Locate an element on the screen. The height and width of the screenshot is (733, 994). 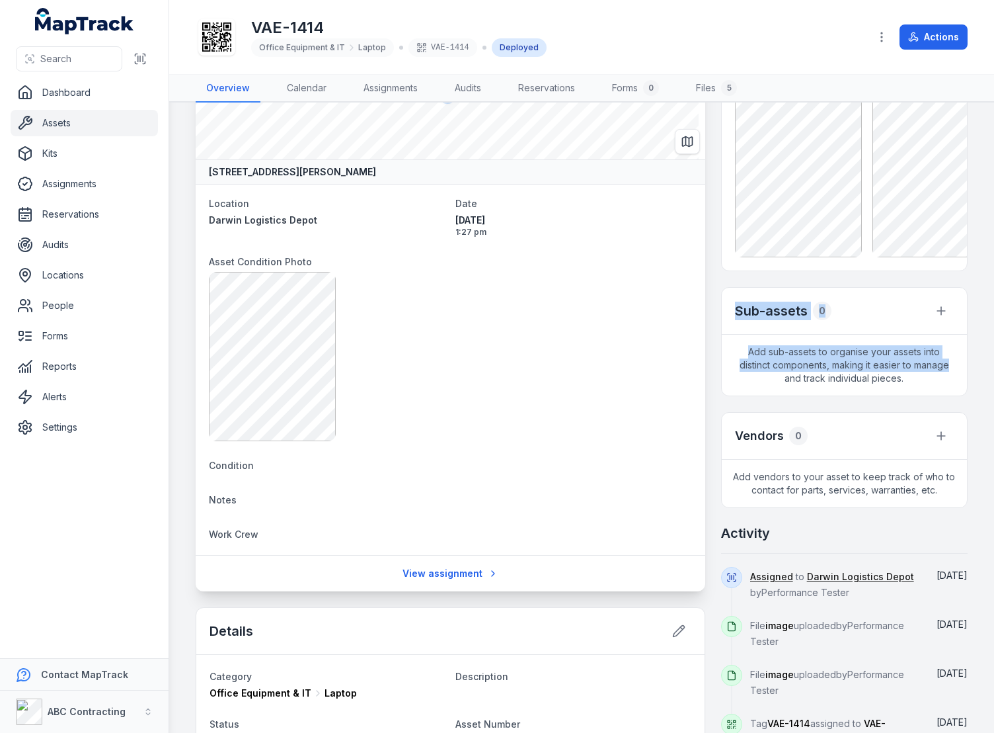
a: Settings is located at coordinates (84, 427).